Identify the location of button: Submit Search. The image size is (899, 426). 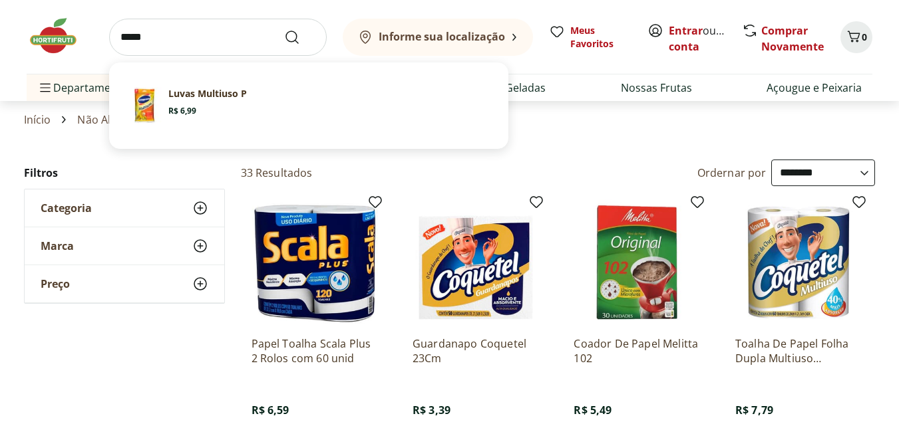
(300, 37).